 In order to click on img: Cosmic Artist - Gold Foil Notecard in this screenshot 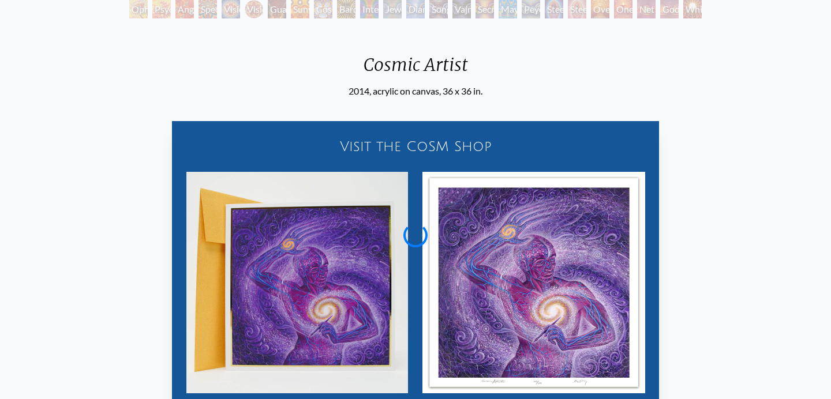, I will do `click(297, 283)`.